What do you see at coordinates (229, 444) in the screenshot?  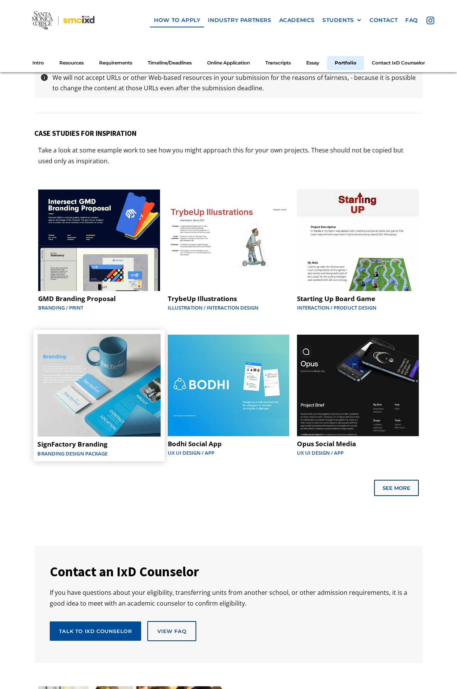 I see `div: Bodhi Social App` at bounding box center [229, 444].